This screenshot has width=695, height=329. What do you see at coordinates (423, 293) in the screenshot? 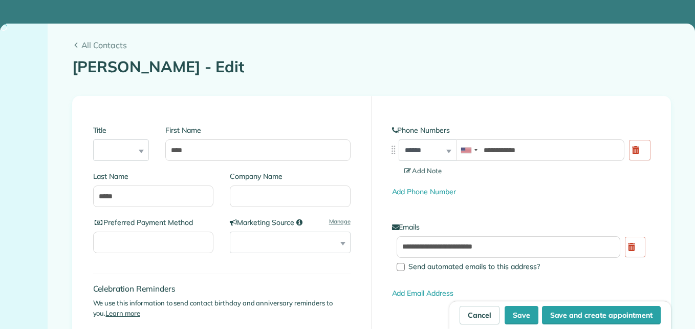
I see `a: Add Email Address` at bounding box center [423, 293].